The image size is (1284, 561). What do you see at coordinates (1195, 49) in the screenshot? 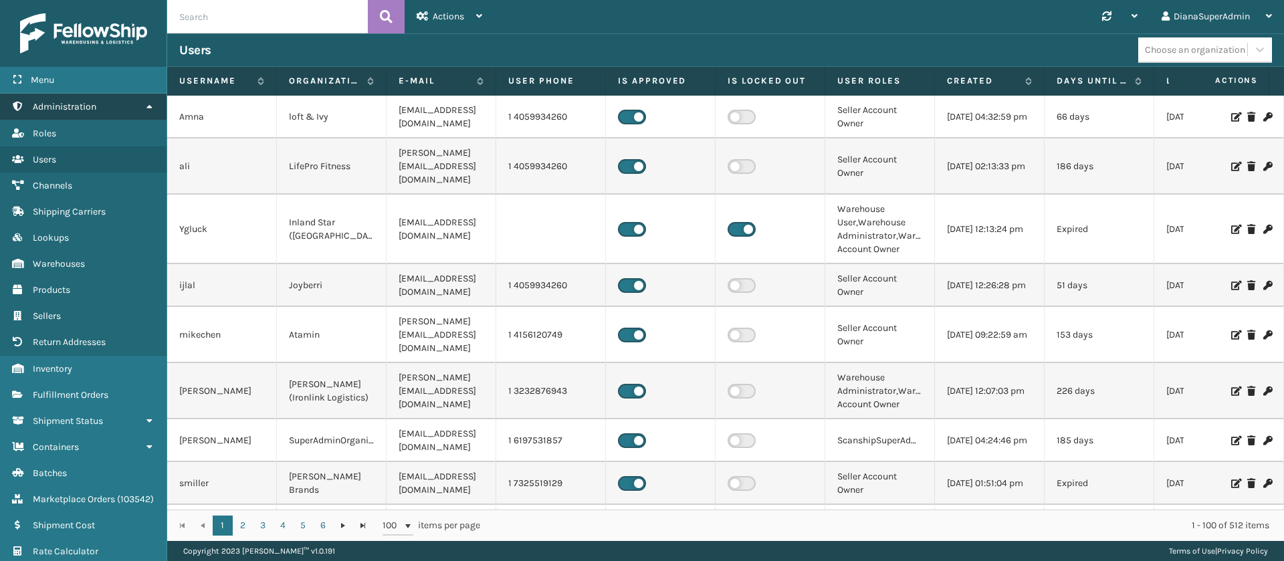
I see `div: Choose an organization` at bounding box center [1195, 49].